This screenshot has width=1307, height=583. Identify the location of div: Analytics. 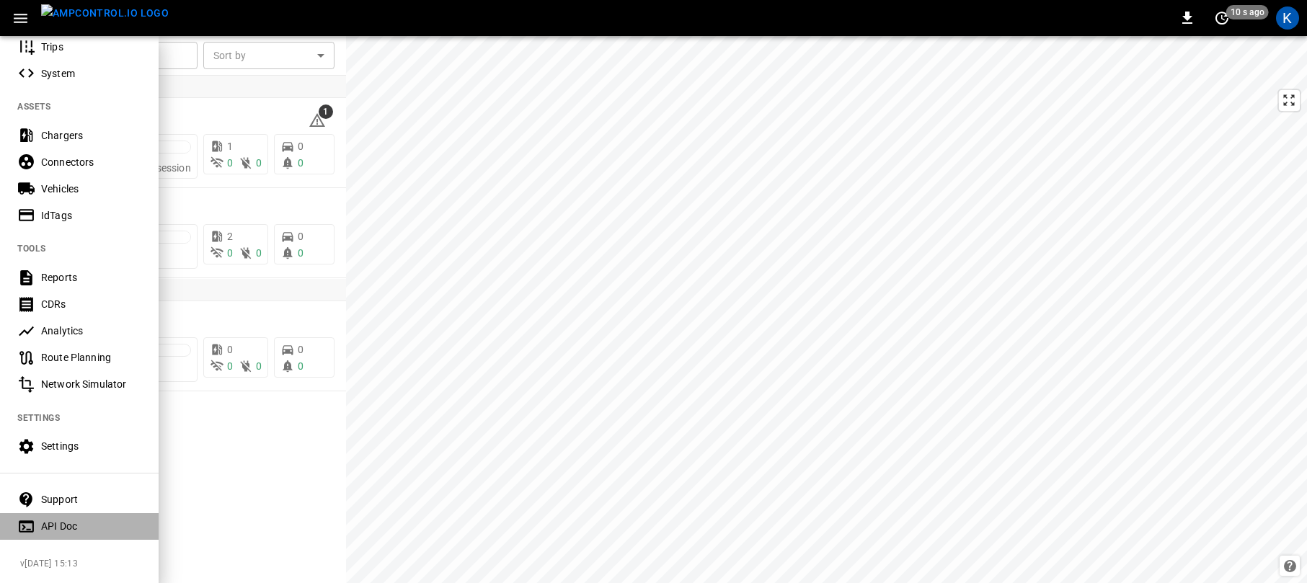
(91, 331).